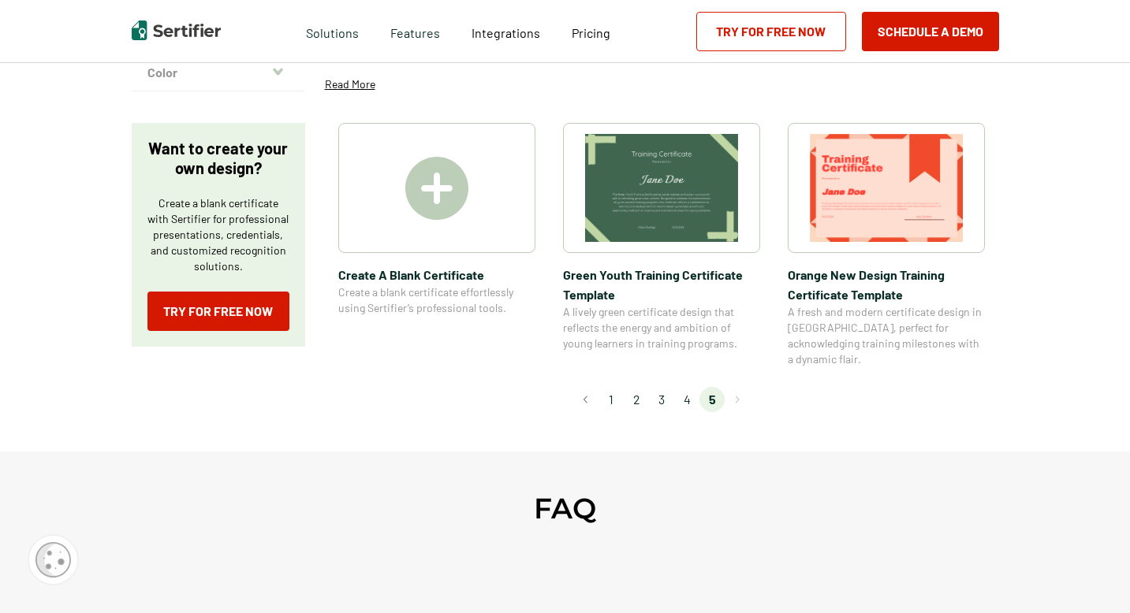 This screenshot has height=613, width=1130. What do you see at coordinates (53, 560) in the screenshot?
I see `img: Cookie Popup Icon` at bounding box center [53, 560].